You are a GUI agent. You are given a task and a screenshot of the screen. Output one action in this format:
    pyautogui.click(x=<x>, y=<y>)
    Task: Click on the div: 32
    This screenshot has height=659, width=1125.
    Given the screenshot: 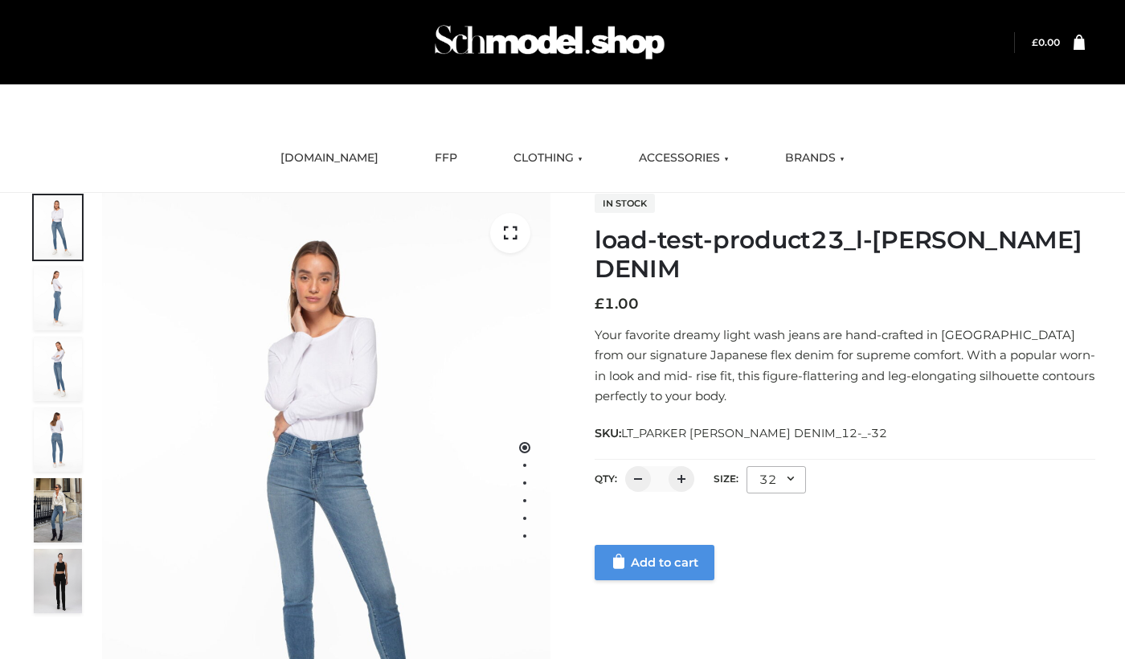 What is the action you would take?
    pyautogui.click(x=776, y=480)
    